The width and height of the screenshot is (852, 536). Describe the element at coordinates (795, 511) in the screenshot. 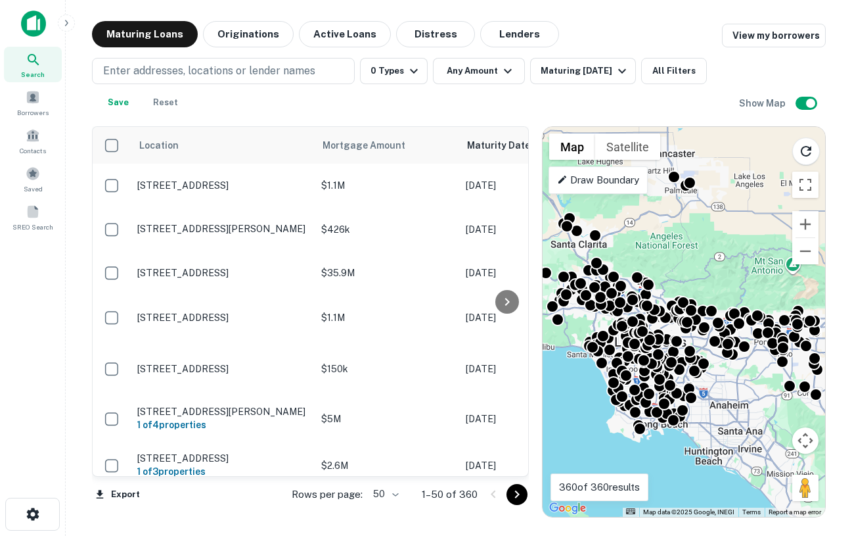

I see `a: Report a map error` at that location.